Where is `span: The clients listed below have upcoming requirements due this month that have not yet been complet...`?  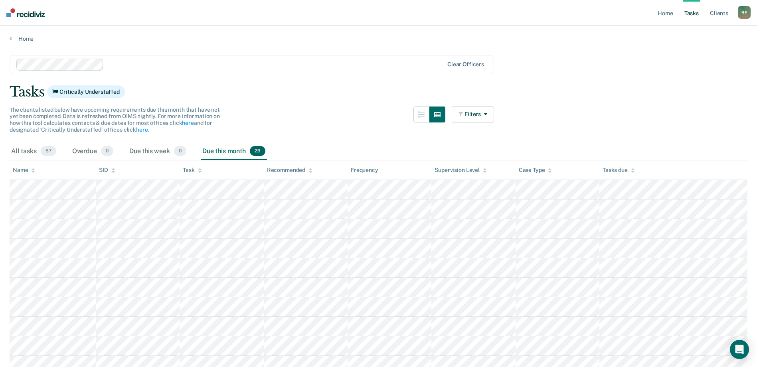 span: The clients listed below have upcoming requirements due this month that have not yet been complet... is located at coordinates (115, 120).